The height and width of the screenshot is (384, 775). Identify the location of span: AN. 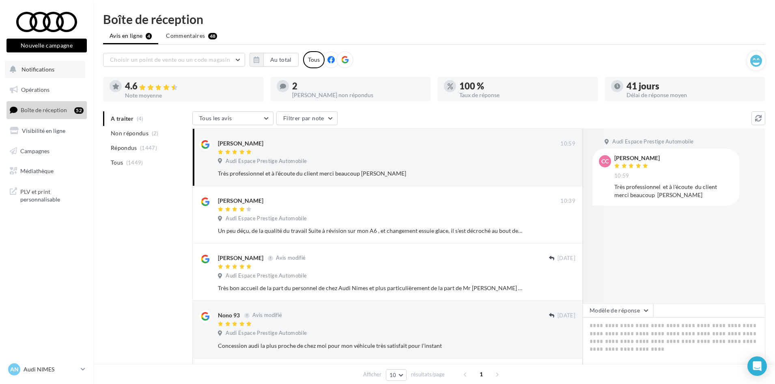
(14, 369).